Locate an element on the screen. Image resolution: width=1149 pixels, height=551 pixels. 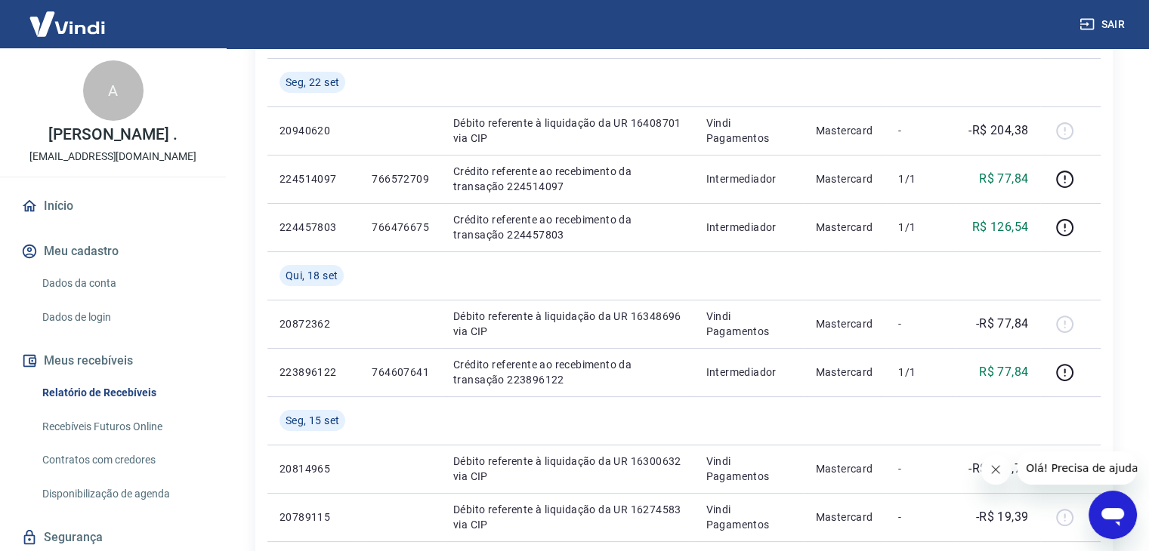
p: Crédito referente ao recebimento da transação 224457803 is located at coordinates (567, 227).